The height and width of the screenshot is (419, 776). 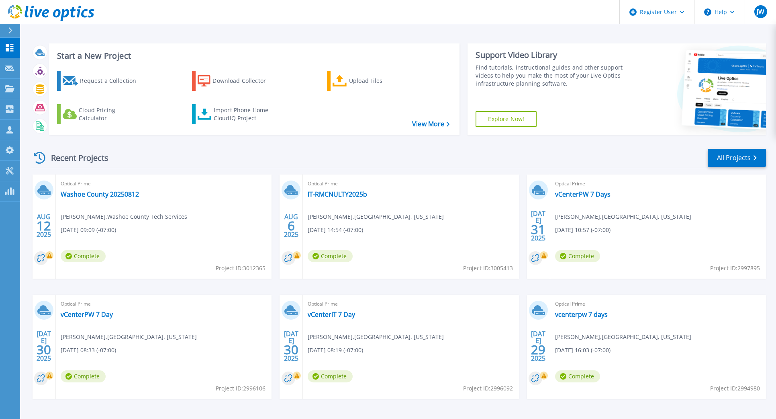 I want to click on a: Upload Files, so click(x=372, y=81).